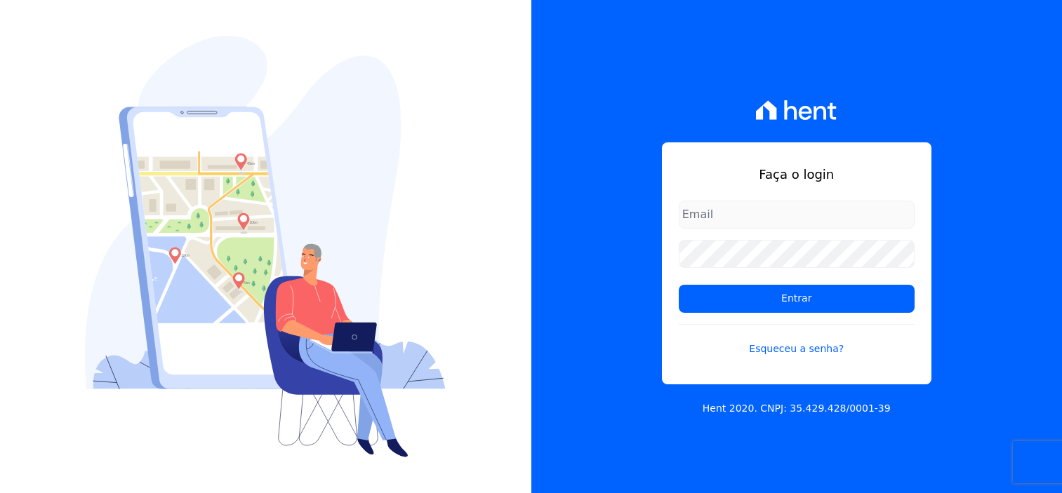 This screenshot has width=1062, height=493. Describe the element at coordinates (796, 408) in the screenshot. I see `p: Hent 2020. CNPJ: 35.429.428/0001-39` at that location.